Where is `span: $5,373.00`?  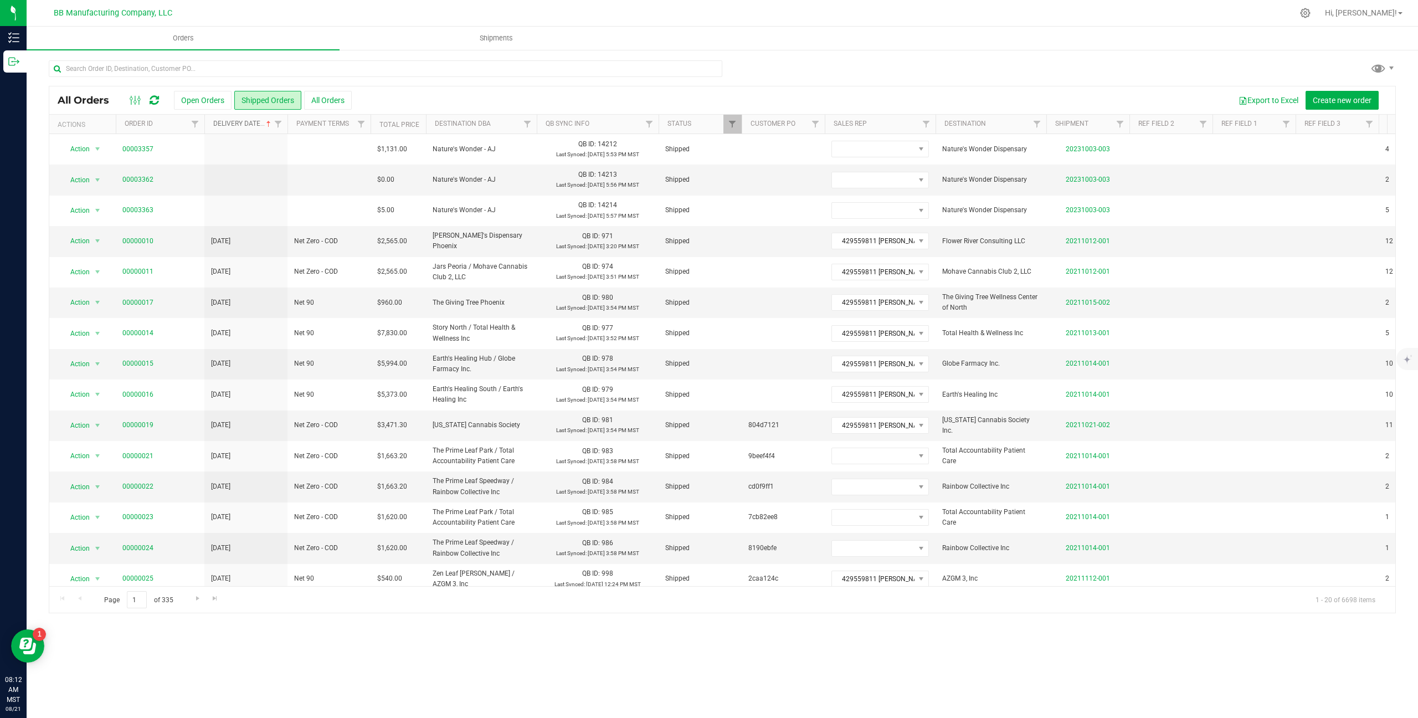 span: $5,373.00 is located at coordinates (392, 394).